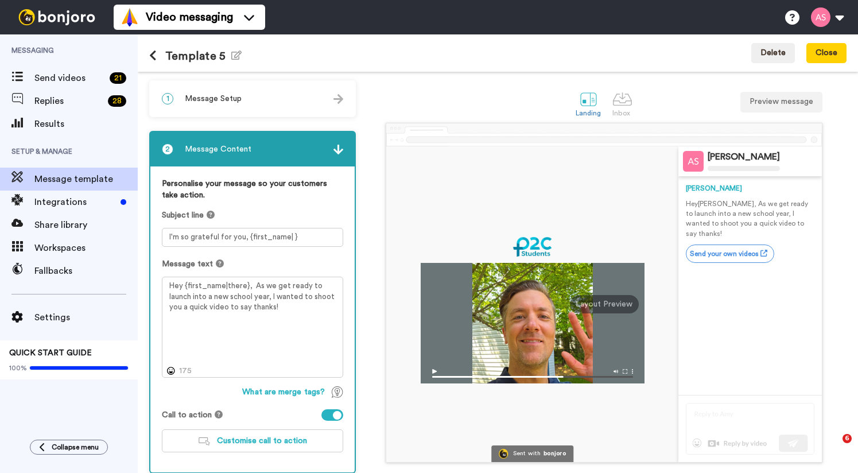 This screenshot has width=858, height=473. I want to click on button: Preview message, so click(781, 102).